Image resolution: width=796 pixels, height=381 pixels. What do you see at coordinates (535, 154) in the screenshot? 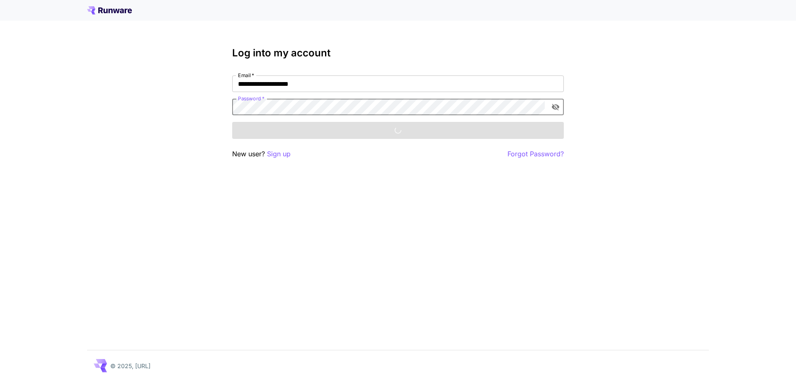
I see `p: Forgot Password?` at bounding box center [535, 154].